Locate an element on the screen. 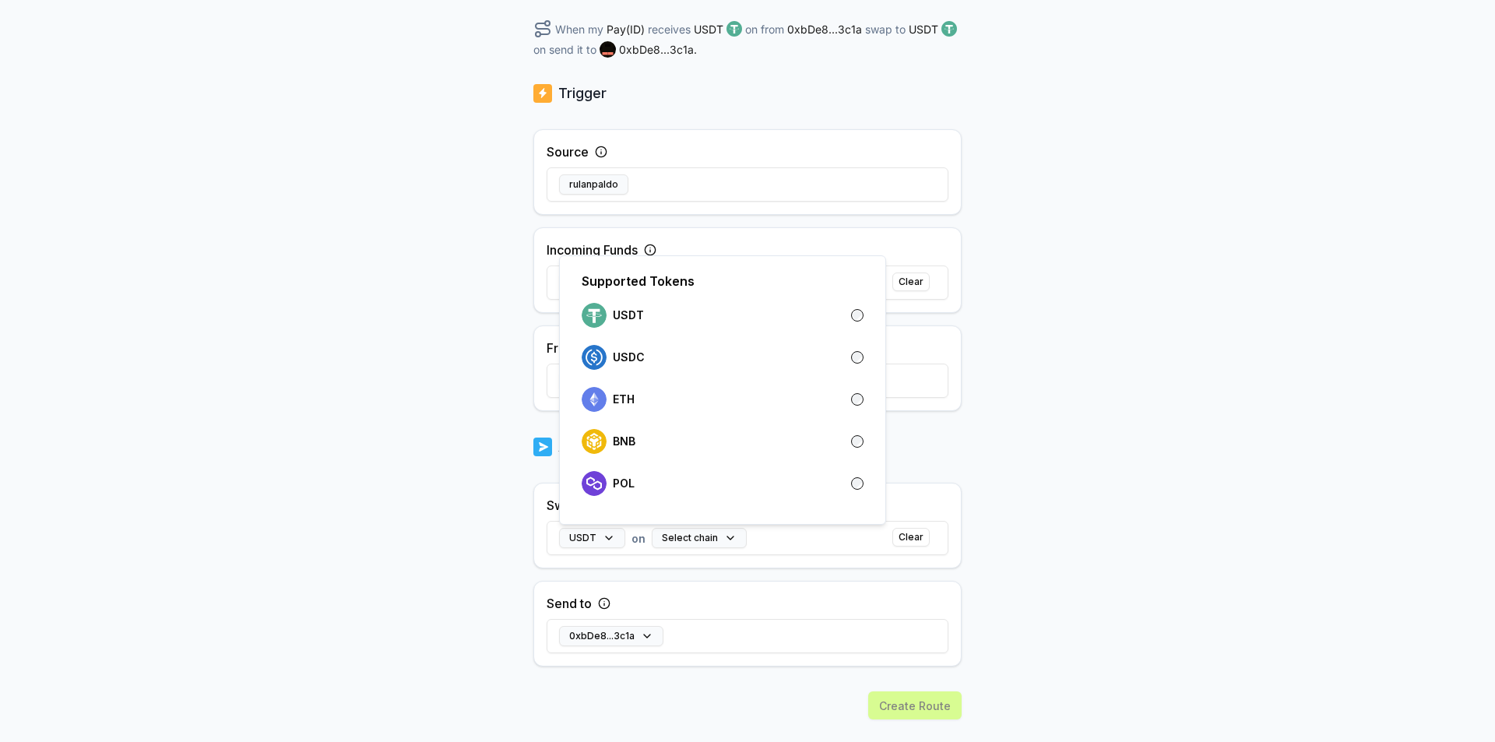 The height and width of the screenshot is (742, 1495). p: Trigger is located at coordinates (582, 93).